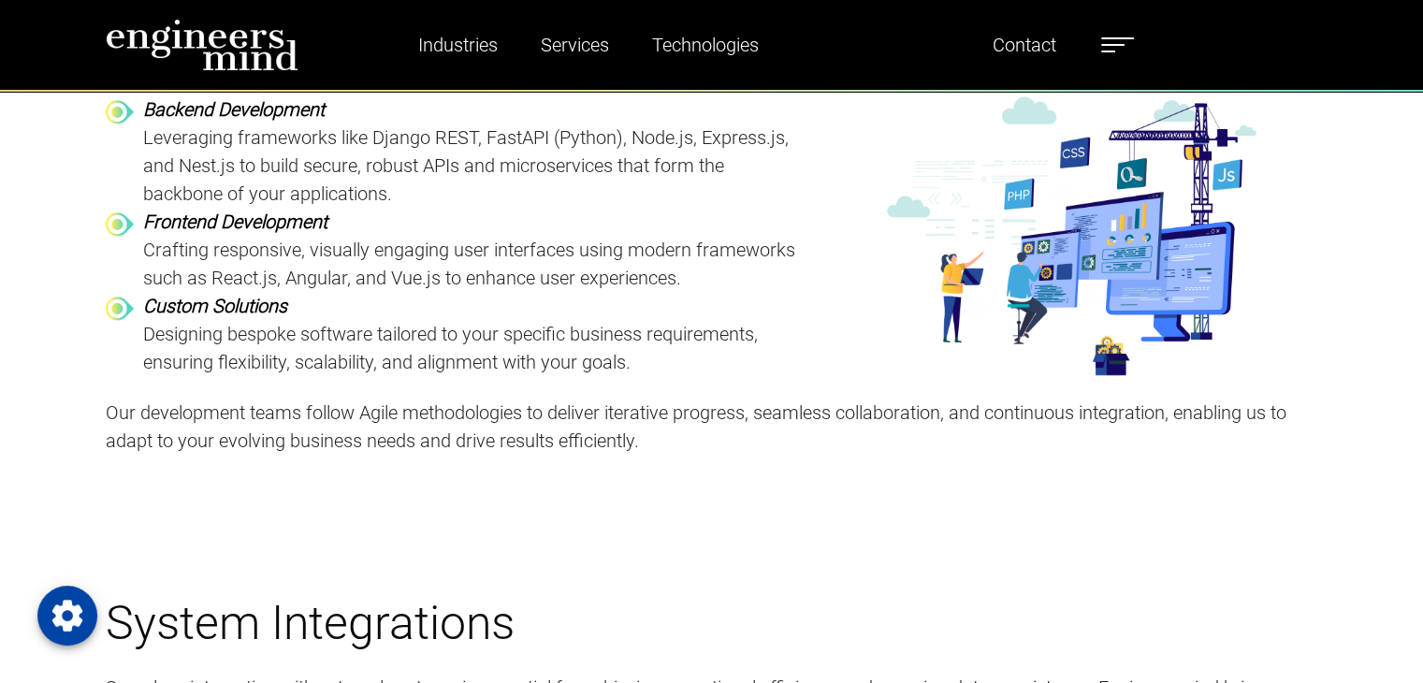  Describe the element at coordinates (1024, 45) in the screenshot. I see `a: Contact` at that location.